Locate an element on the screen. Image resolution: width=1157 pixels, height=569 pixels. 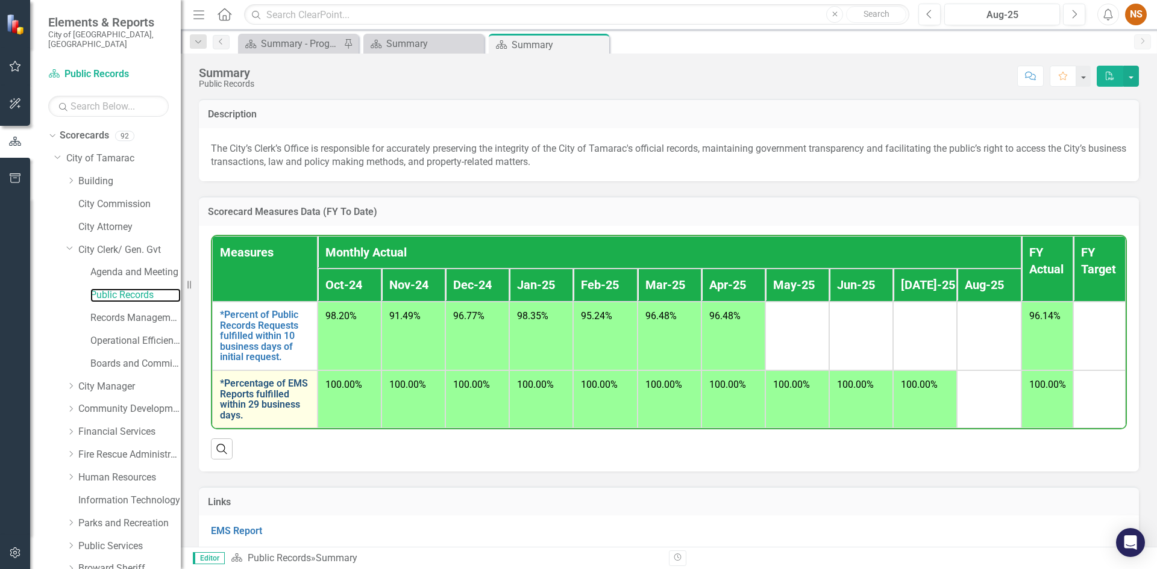
div: Open Intercom Messenger is located at coordinates (1130, 543).